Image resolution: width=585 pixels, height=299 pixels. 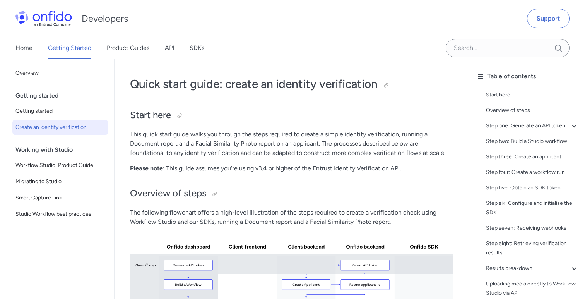 I want to click on span: Studio Workflow best practices, so click(x=60, y=214).